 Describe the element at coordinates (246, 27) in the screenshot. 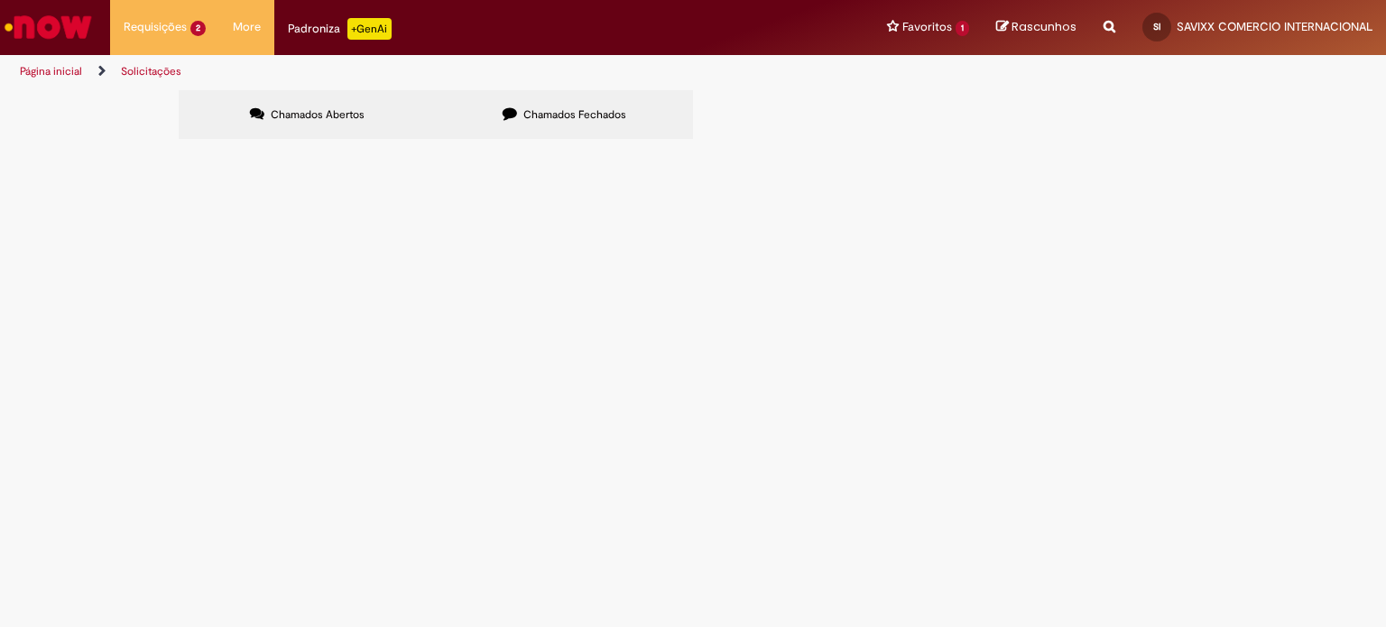

I see `span: More` at that location.